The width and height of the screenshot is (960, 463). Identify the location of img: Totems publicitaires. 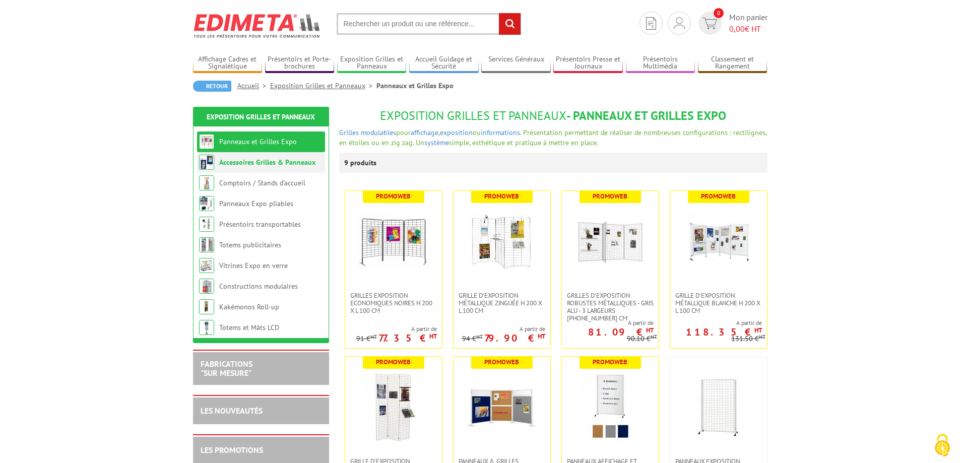
(207, 245).